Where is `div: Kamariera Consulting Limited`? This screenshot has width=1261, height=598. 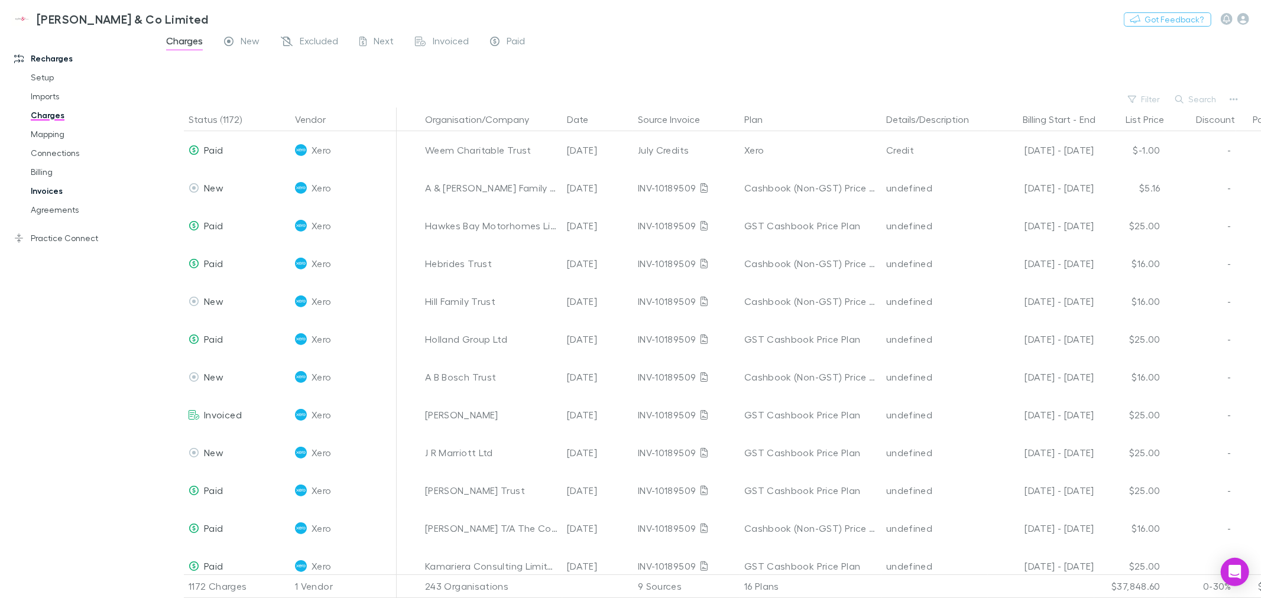
div: Kamariera Consulting Limited is located at coordinates (491, 566).